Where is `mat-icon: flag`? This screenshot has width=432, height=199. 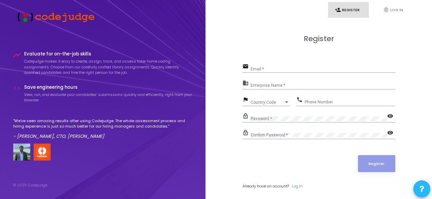
mat-icon: flag is located at coordinates (247, 100).